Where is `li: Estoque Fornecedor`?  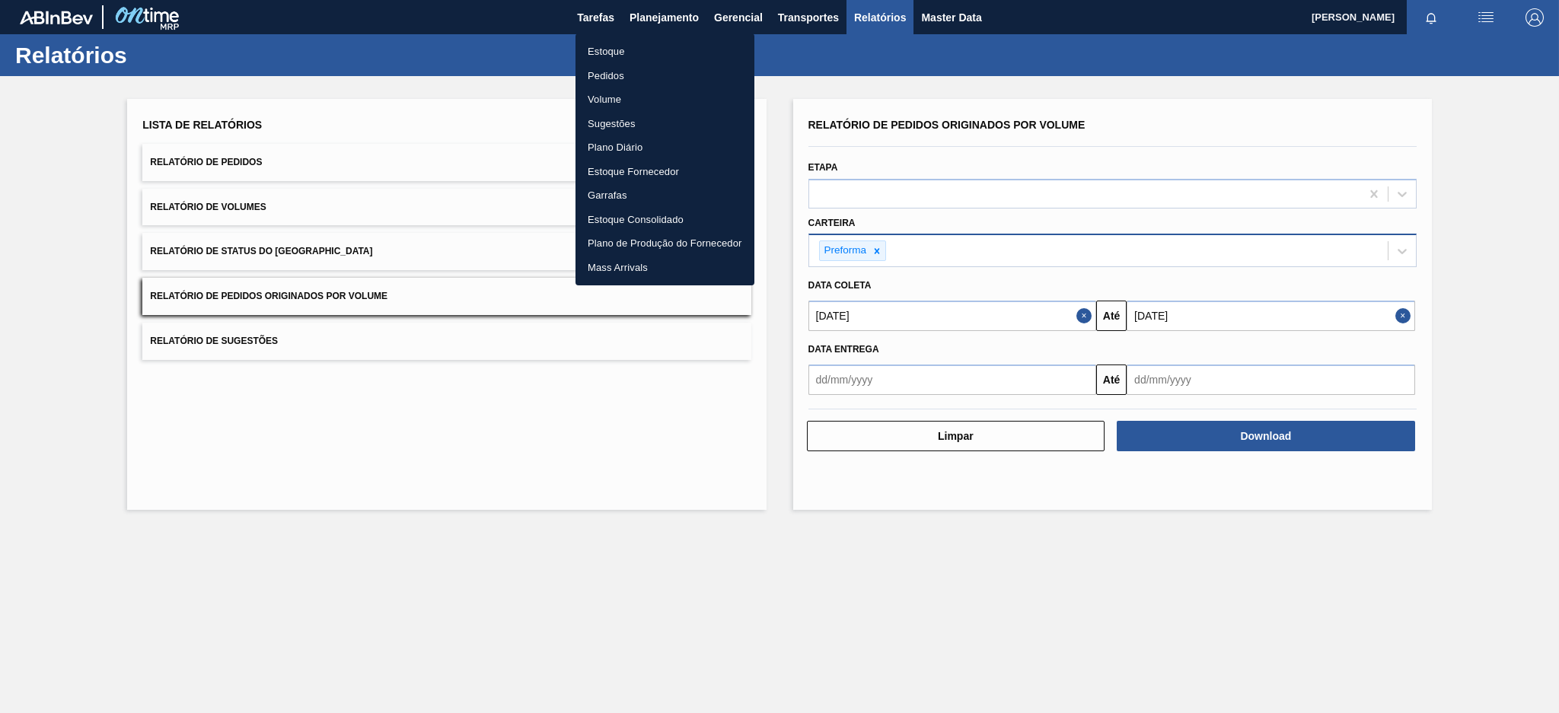 li: Estoque Fornecedor is located at coordinates (665, 172).